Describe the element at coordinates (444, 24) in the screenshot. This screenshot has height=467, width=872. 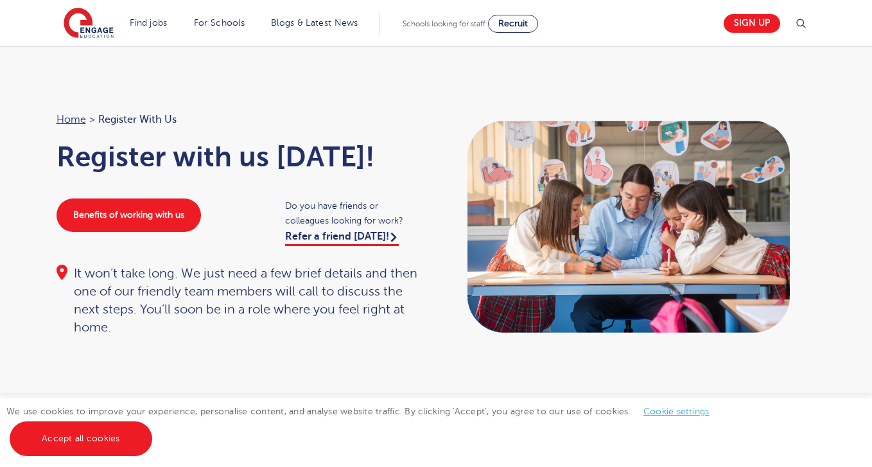
I see `span: Schools looking for staff` at that location.